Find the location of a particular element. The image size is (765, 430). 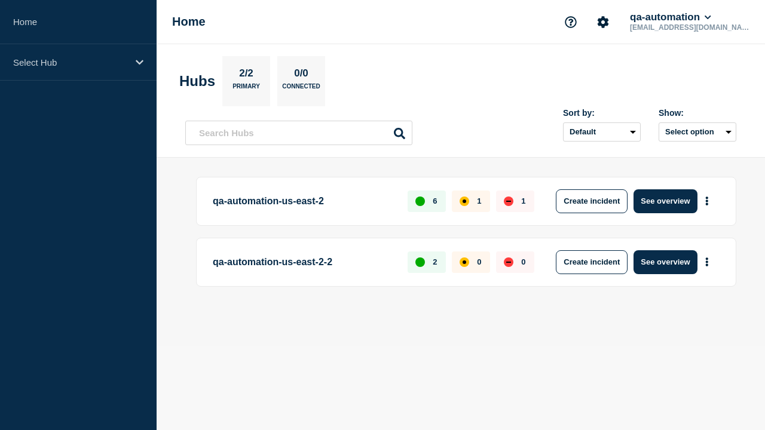

div: Show: is located at coordinates (697, 113).